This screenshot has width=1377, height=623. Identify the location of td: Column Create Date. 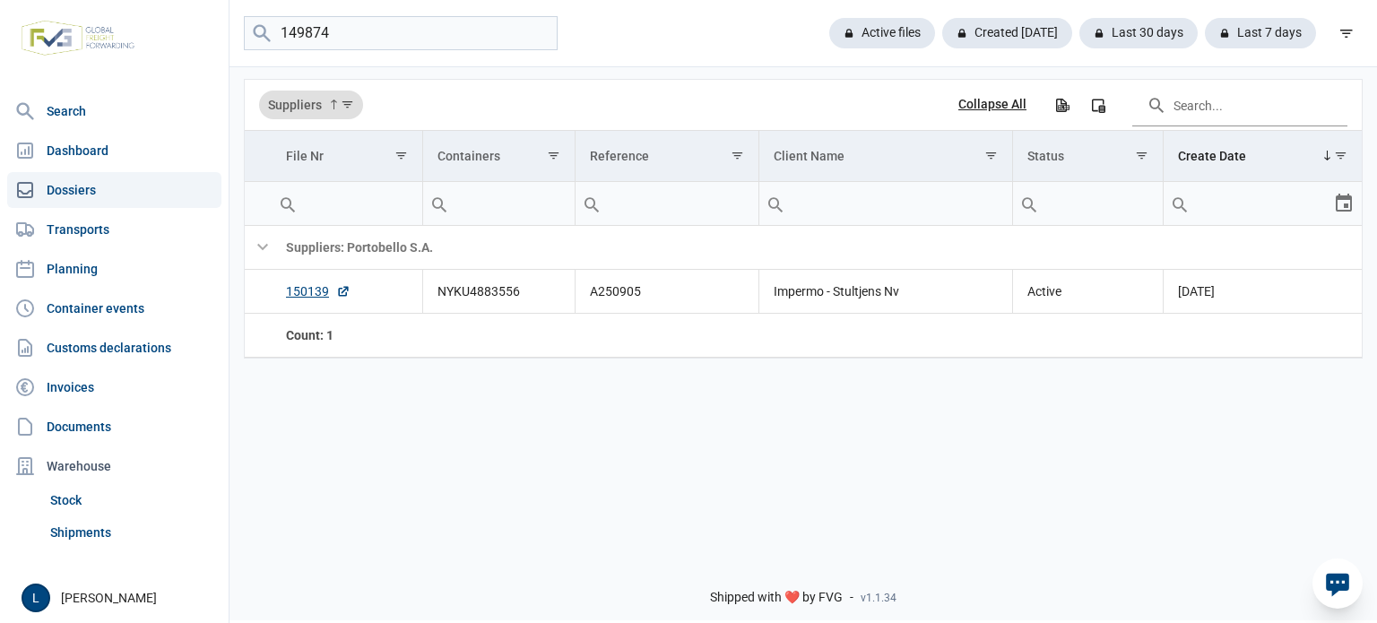
(1262, 156).